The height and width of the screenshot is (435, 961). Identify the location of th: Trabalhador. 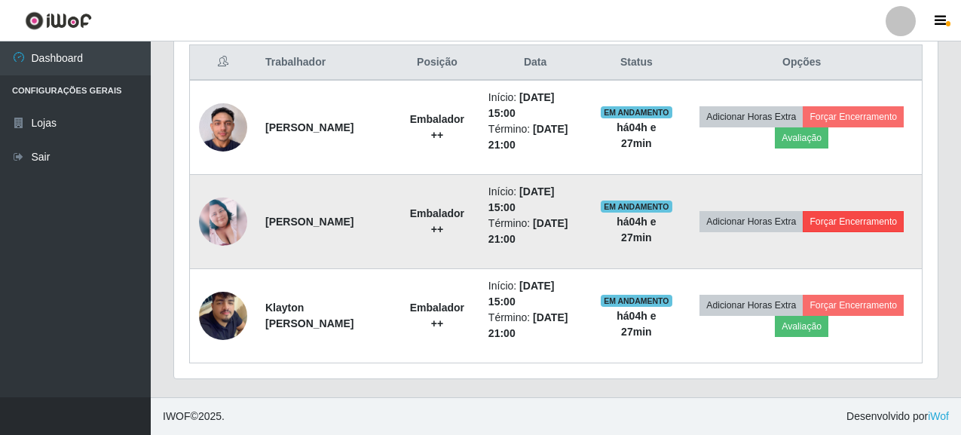
(325, 63).